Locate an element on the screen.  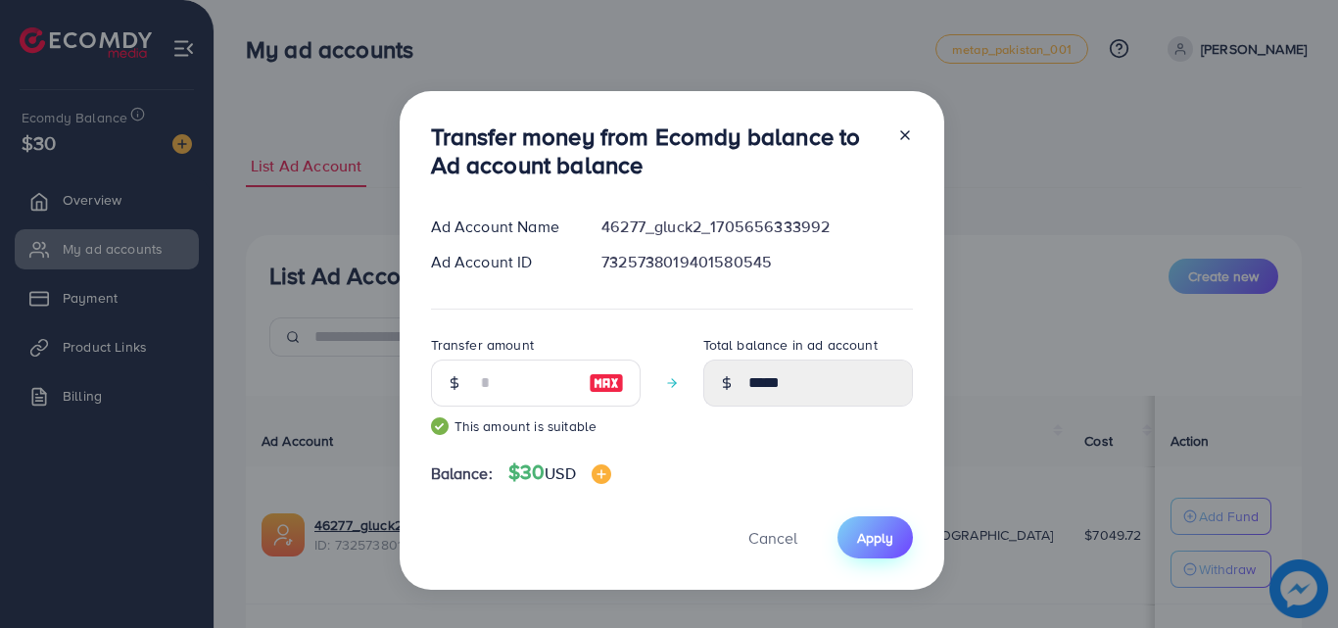
h3: Transfer money from Ecomdy balance to Ad account balance is located at coordinates (656, 151).